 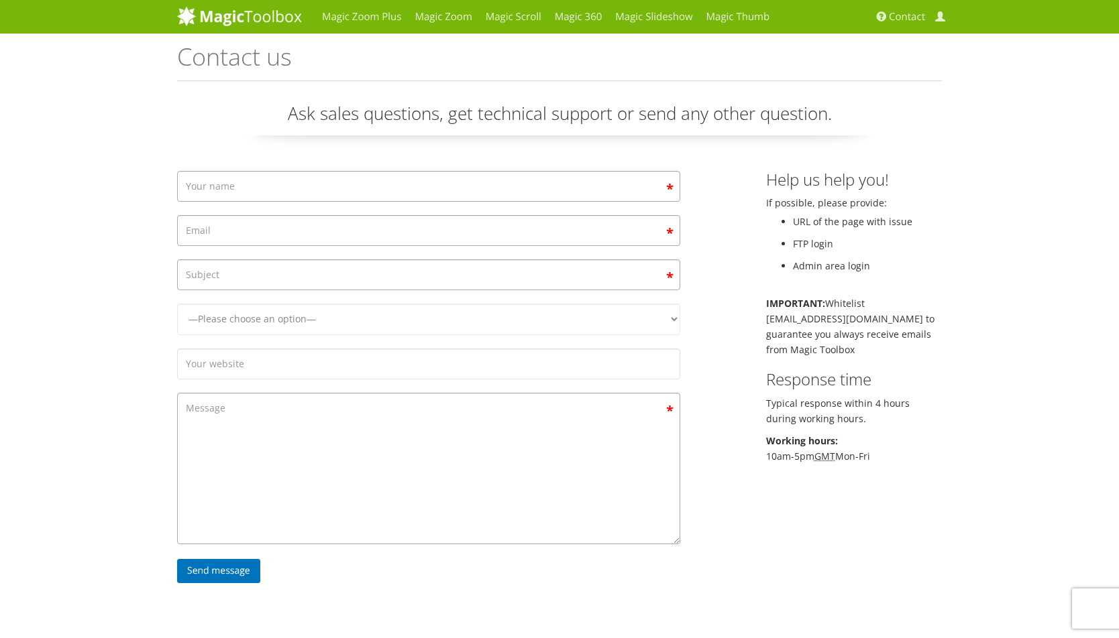 What do you see at coordinates (429, 380) in the screenshot?
I see `form: Contact form` at bounding box center [429, 380].